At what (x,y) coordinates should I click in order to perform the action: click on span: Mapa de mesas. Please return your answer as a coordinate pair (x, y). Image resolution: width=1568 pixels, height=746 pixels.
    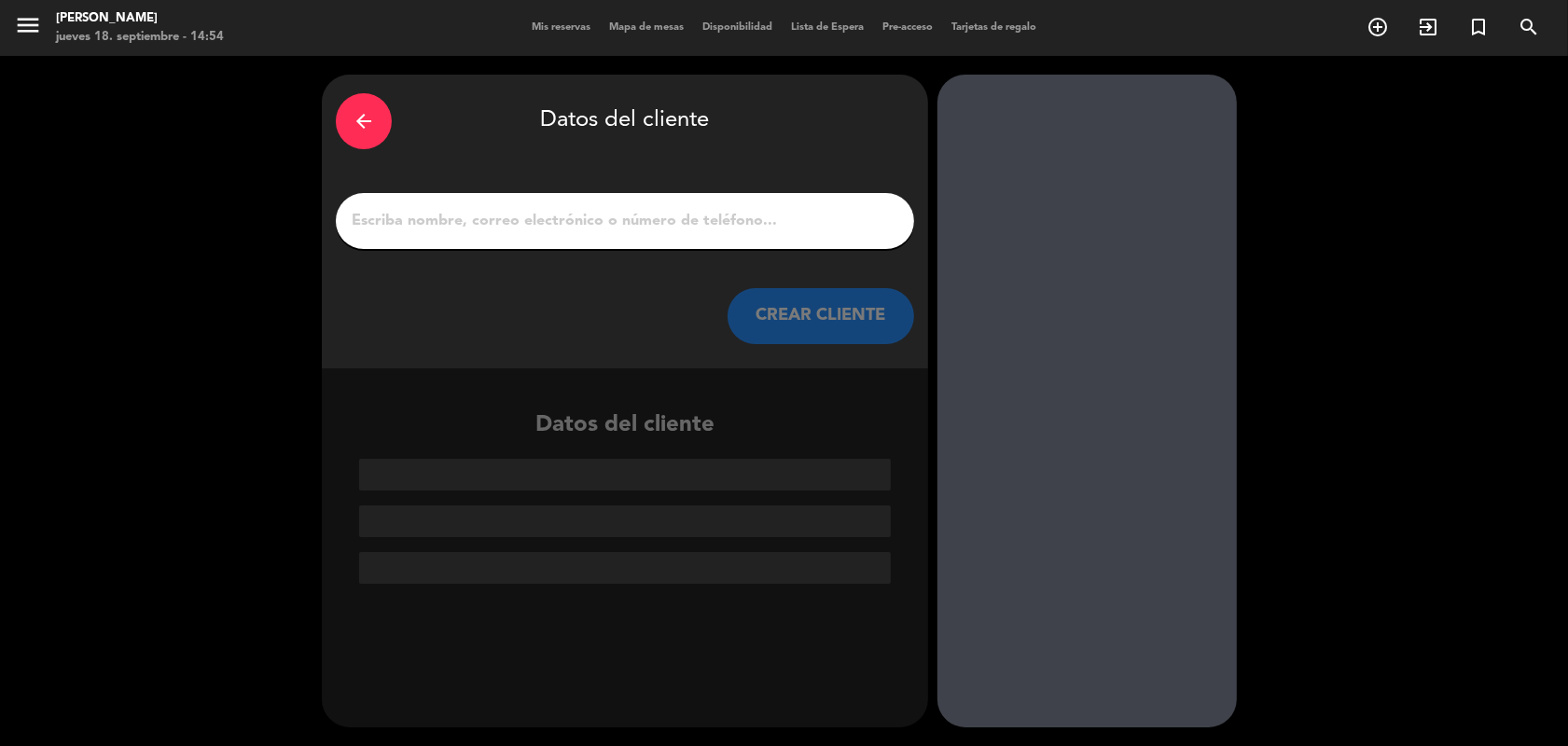
    Looking at the image, I should click on (646, 27).